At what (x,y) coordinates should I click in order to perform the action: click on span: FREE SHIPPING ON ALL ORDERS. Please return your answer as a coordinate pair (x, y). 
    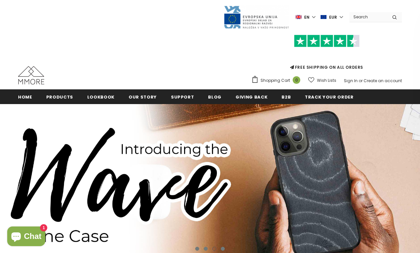
    Looking at the image, I should click on (326, 54).